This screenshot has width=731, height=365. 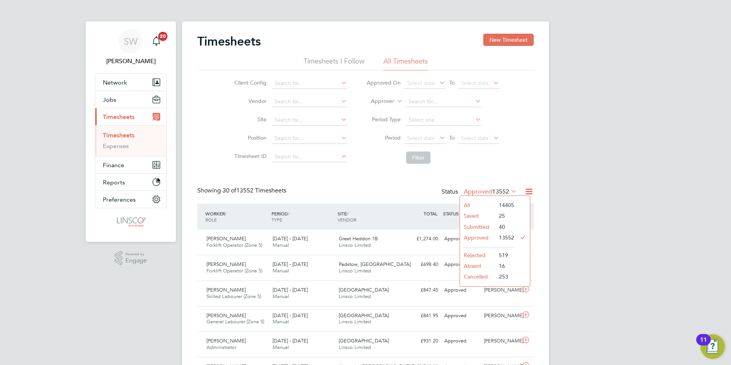 I want to click on div: Timesheets, so click(x=131, y=140).